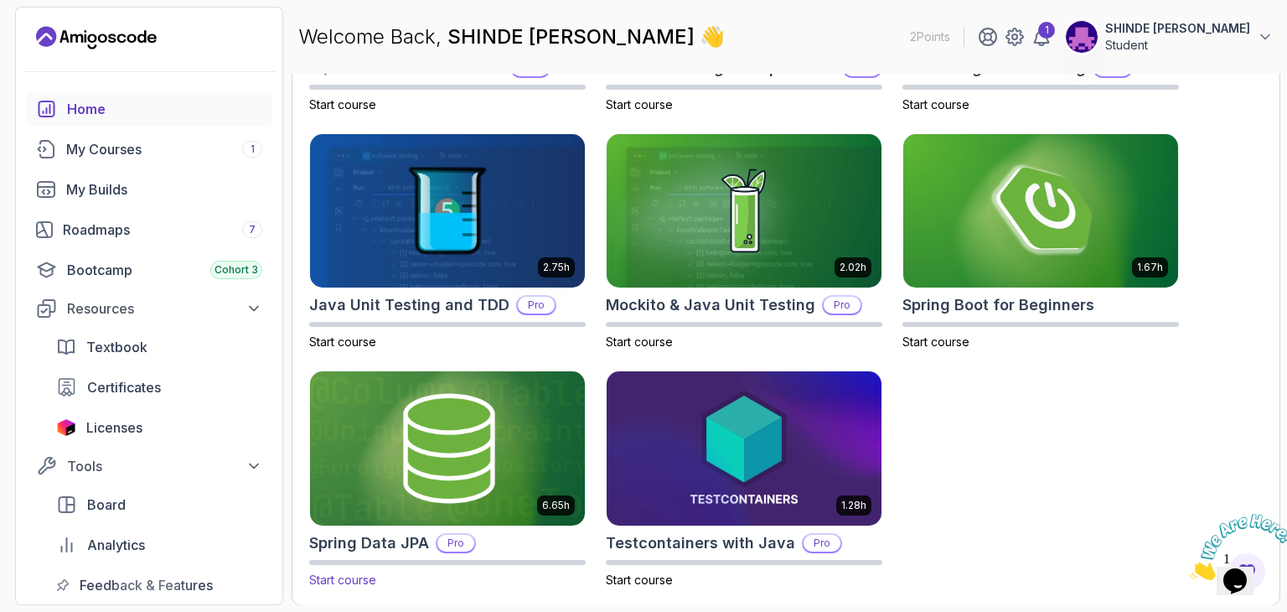 The height and width of the screenshot is (612, 1287). I want to click on p: Welcome Back,, so click(511, 37).